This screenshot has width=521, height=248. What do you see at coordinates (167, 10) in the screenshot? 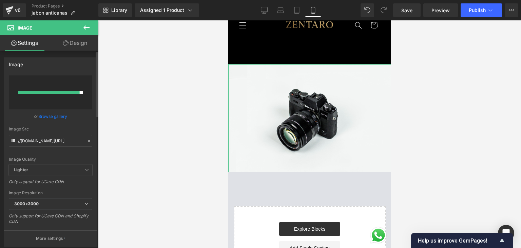
I see `div: Assigned 1 Product` at bounding box center [167, 10].